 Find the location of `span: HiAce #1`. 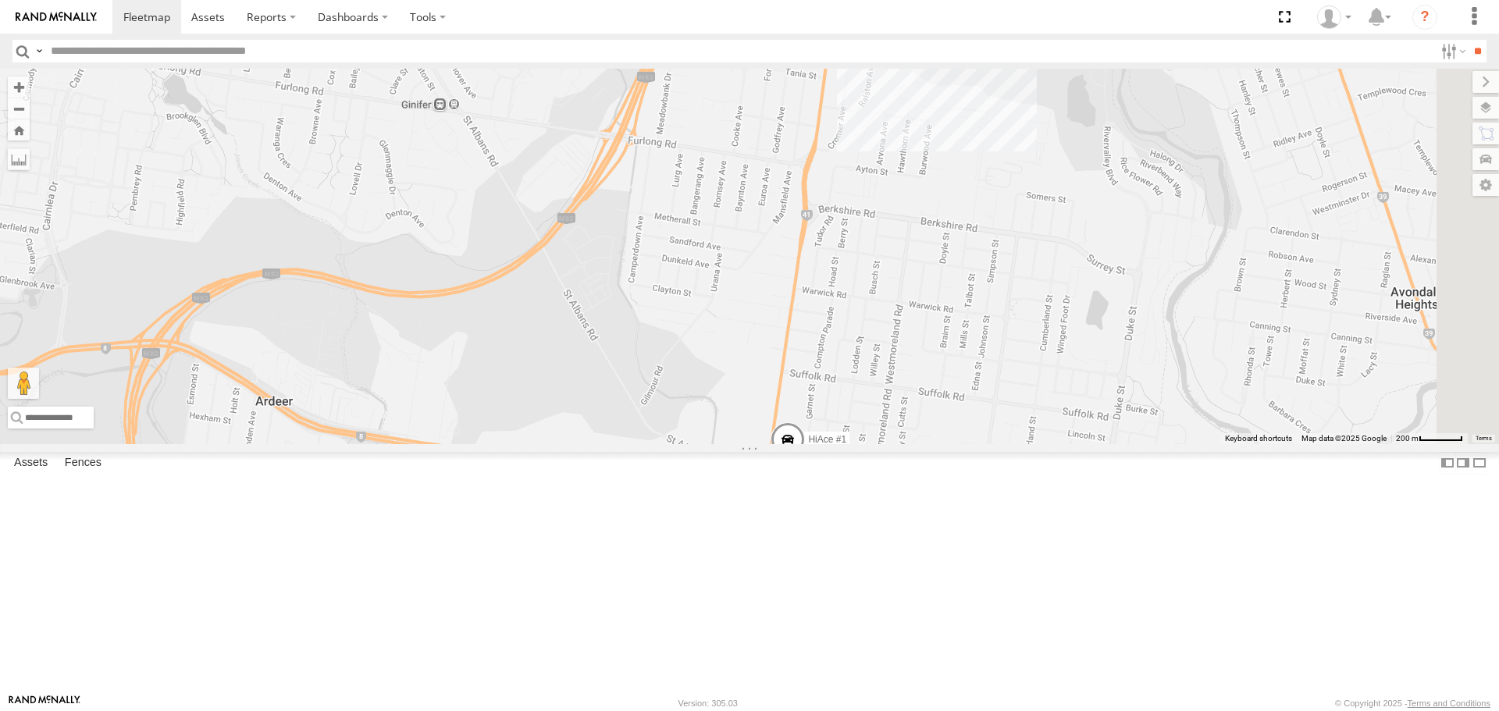

span: HiAce #1 is located at coordinates (827, 439).